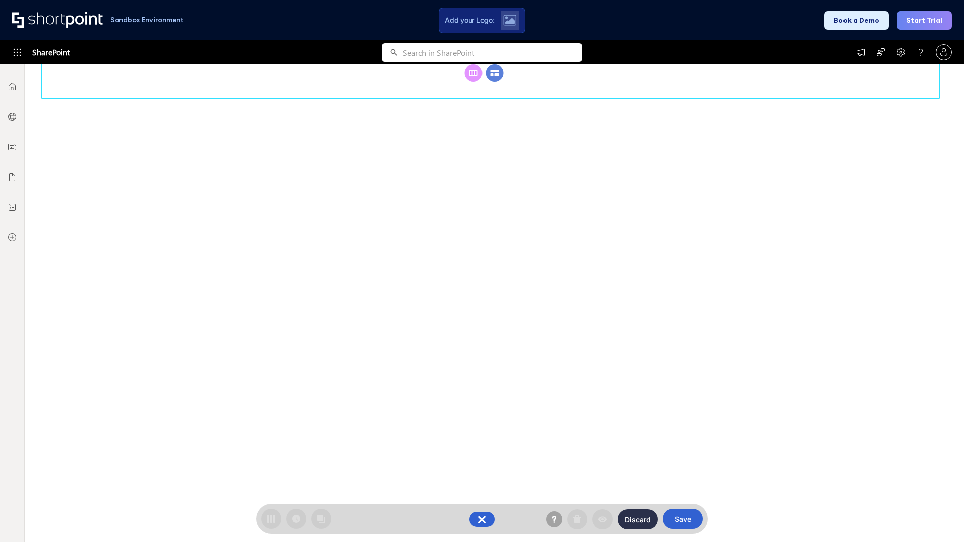  I want to click on button: Save, so click(683, 519).